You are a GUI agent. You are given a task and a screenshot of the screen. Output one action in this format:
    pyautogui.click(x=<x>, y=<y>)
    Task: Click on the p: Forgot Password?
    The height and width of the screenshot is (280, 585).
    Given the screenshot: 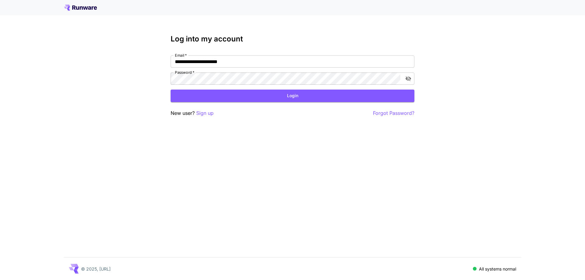 What is the action you would take?
    pyautogui.click(x=394, y=113)
    